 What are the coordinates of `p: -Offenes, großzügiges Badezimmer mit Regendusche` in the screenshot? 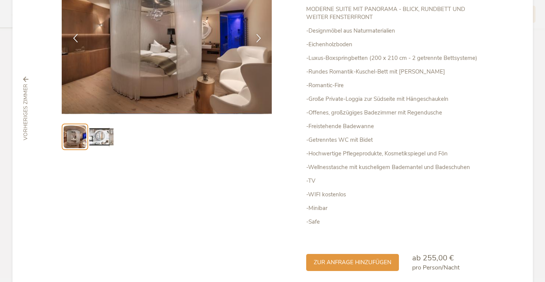 It's located at (395, 112).